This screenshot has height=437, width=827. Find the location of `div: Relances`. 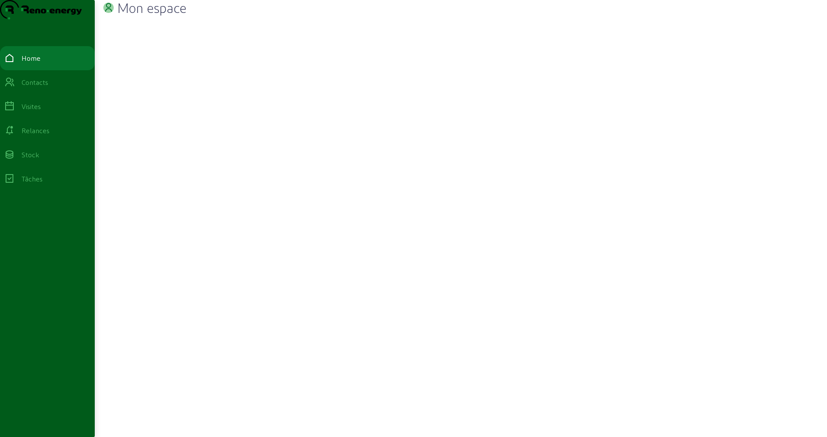

div: Relances is located at coordinates (35, 131).